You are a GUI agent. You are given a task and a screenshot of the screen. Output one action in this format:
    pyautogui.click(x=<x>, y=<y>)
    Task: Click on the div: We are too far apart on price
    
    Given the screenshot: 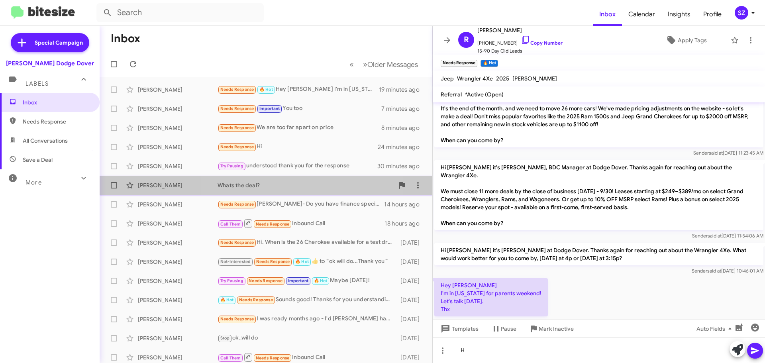 What is the action you would take?
    pyautogui.click(x=299, y=127)
    